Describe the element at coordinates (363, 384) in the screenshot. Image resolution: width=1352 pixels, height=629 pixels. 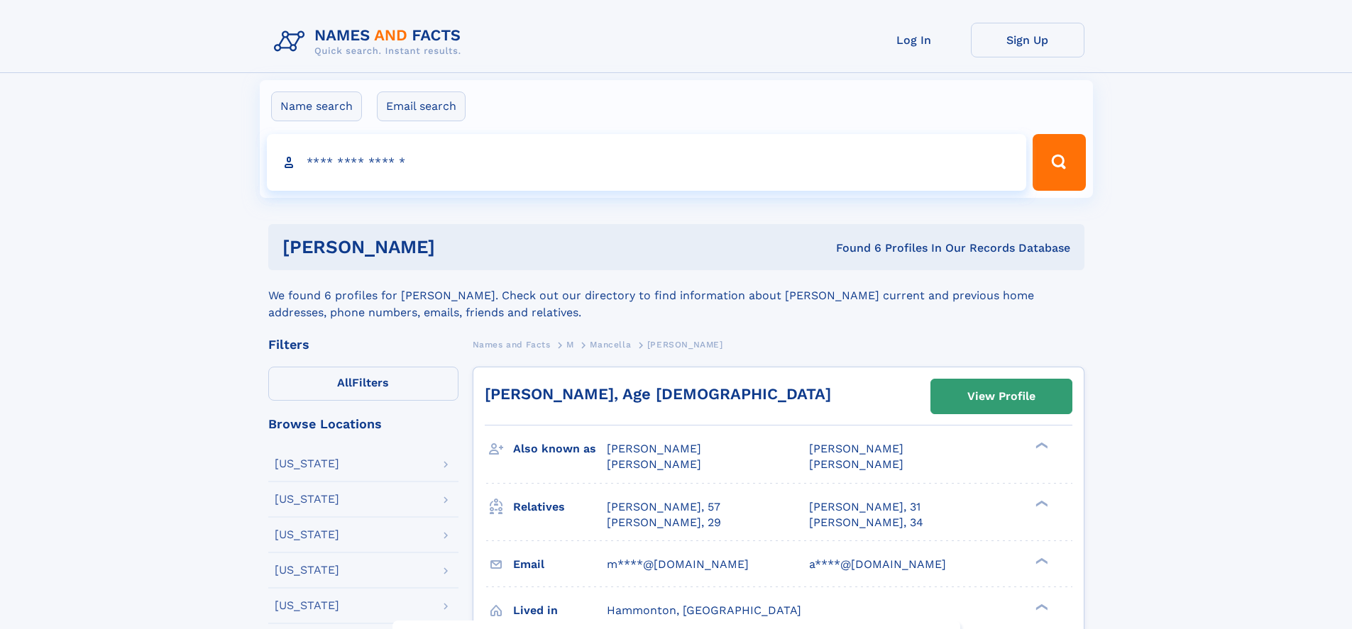
I see `label: Filters` at that location.